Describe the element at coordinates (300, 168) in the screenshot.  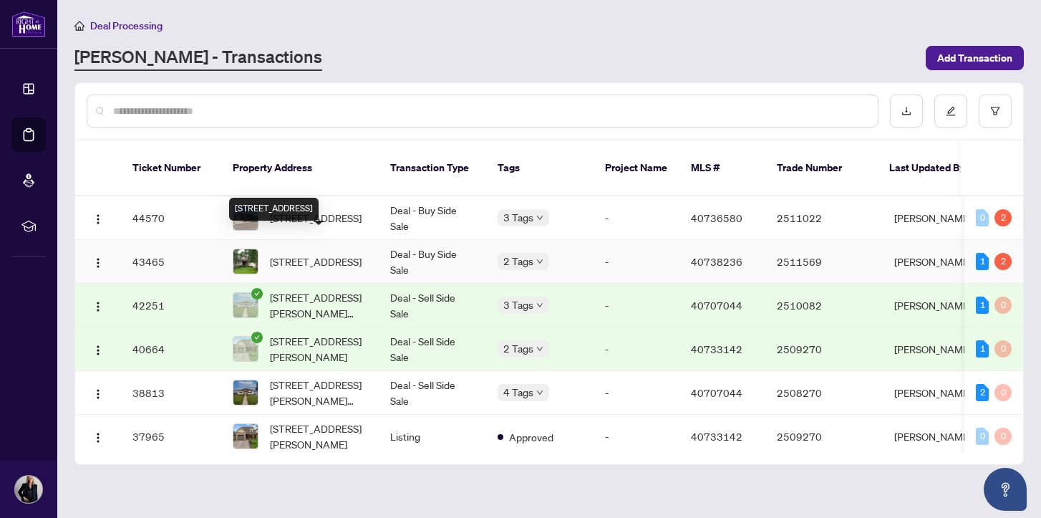
I see `th: Property Address` at that location.